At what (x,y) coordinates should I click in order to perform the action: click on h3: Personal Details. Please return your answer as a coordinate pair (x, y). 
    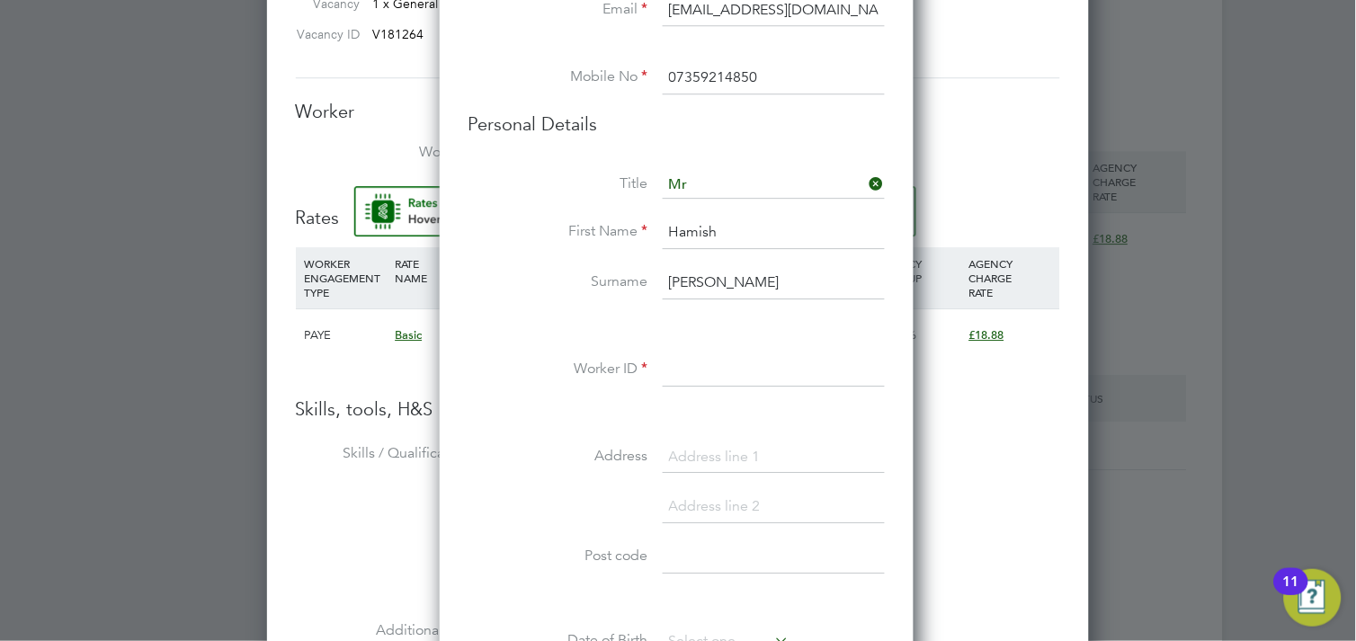
    Looking at the image, I should click on (676, 124).